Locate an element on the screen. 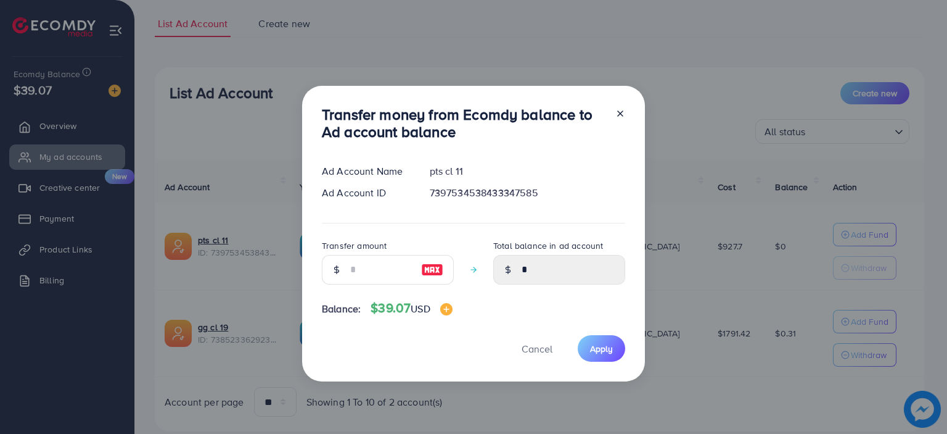 This screenshot has width=947, height=434. div: Ad Account Name is located at coordinates (366, 171).